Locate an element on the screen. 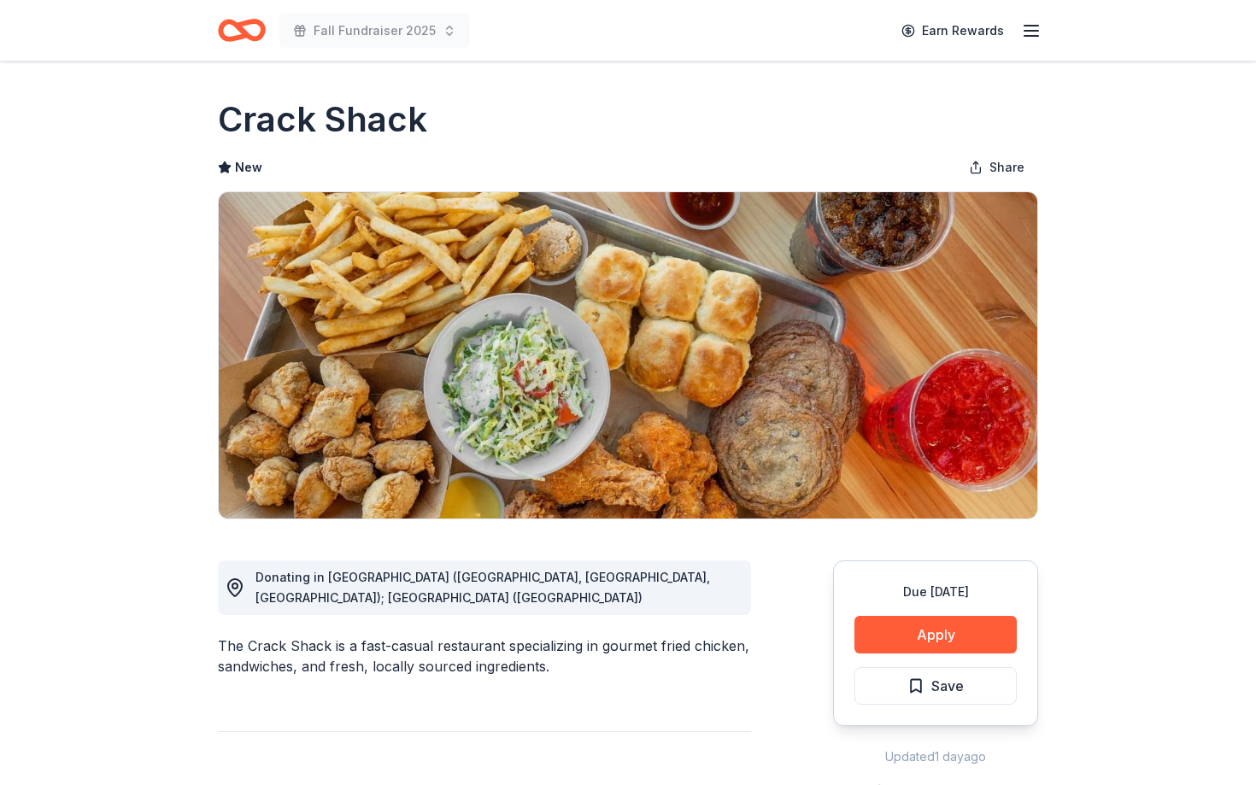  span: New is located at coordinates (249, 167).